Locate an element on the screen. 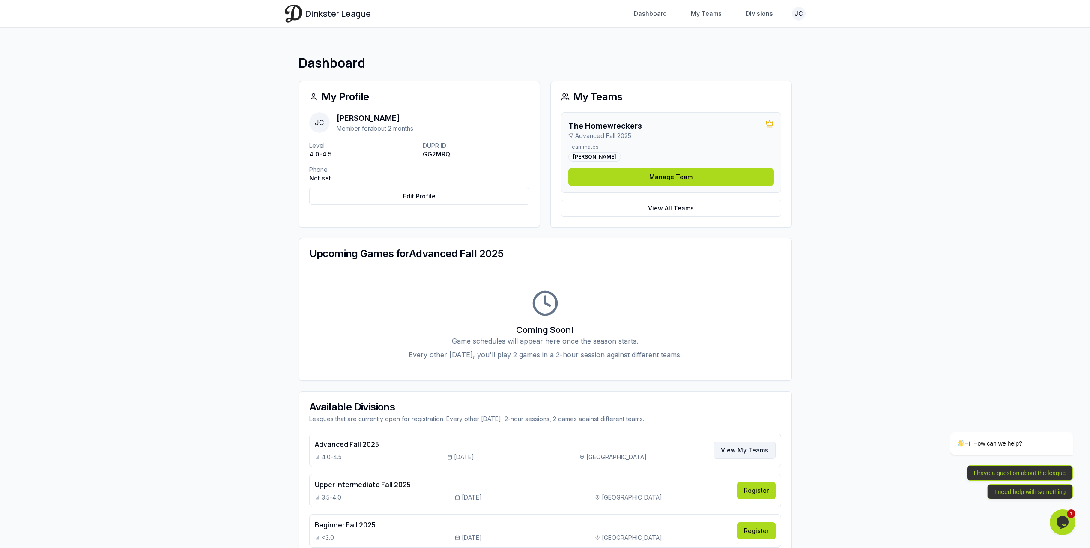 The image size is (1090, 548). a: Edit Profile is located at coordinates (419, 196).